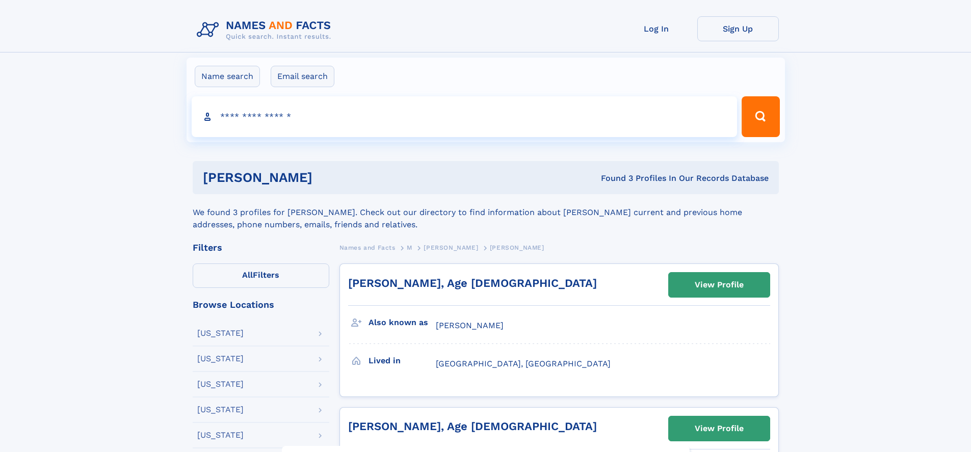 The height and width of the screenshot is (452, 971). What do you see at coordinates (738, 29) in the screenshot?
I see `a: Sign Up` at bounding box center [738, 29].